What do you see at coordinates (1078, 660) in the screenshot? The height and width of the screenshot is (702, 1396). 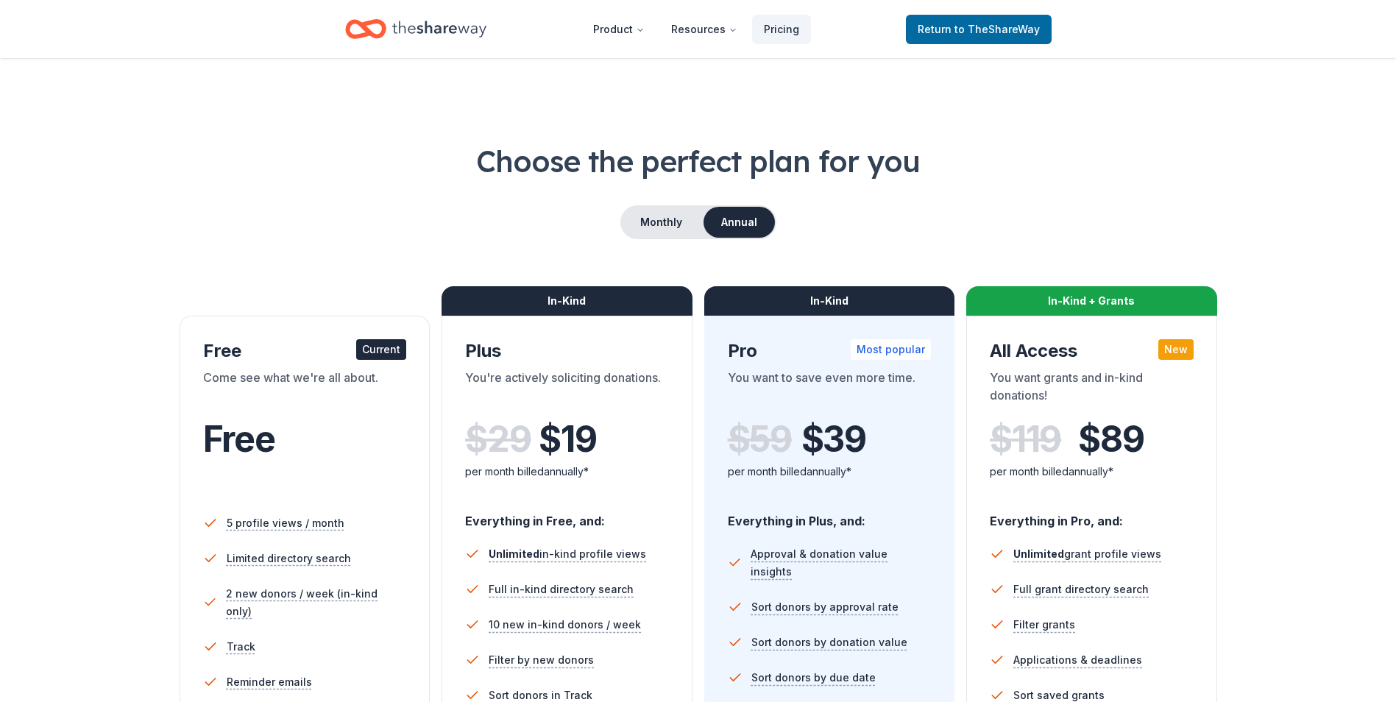 I see `span: Applications & deadlines` at bounding box center [1078, 660].